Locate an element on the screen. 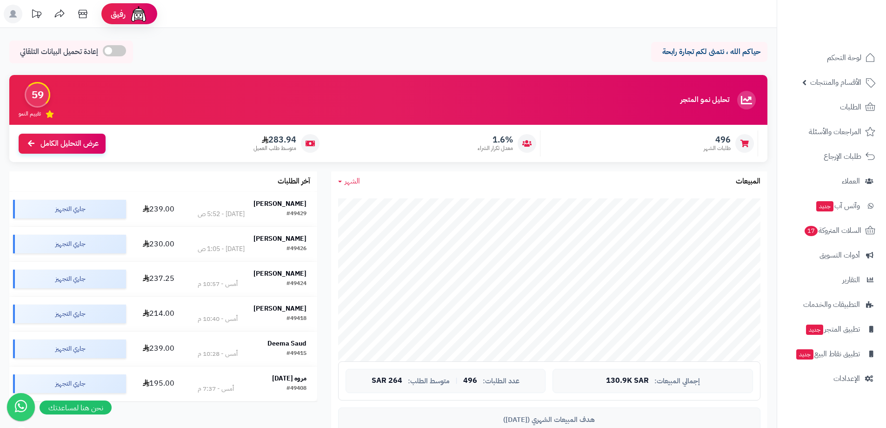 The width and height of the screenshot is (886, 428). span: التطبيقات والخدمات is located at coordinates (832, 304).